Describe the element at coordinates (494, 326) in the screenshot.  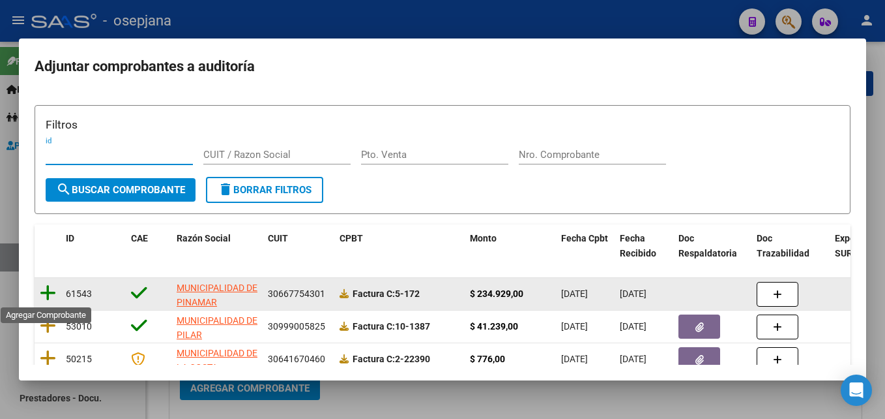
I see `strong: $ 41.239,00` at that location.